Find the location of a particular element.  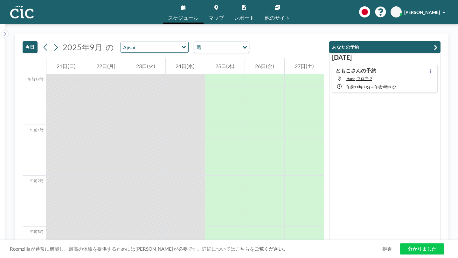

font: マップ is located at coordinates (216, 17).